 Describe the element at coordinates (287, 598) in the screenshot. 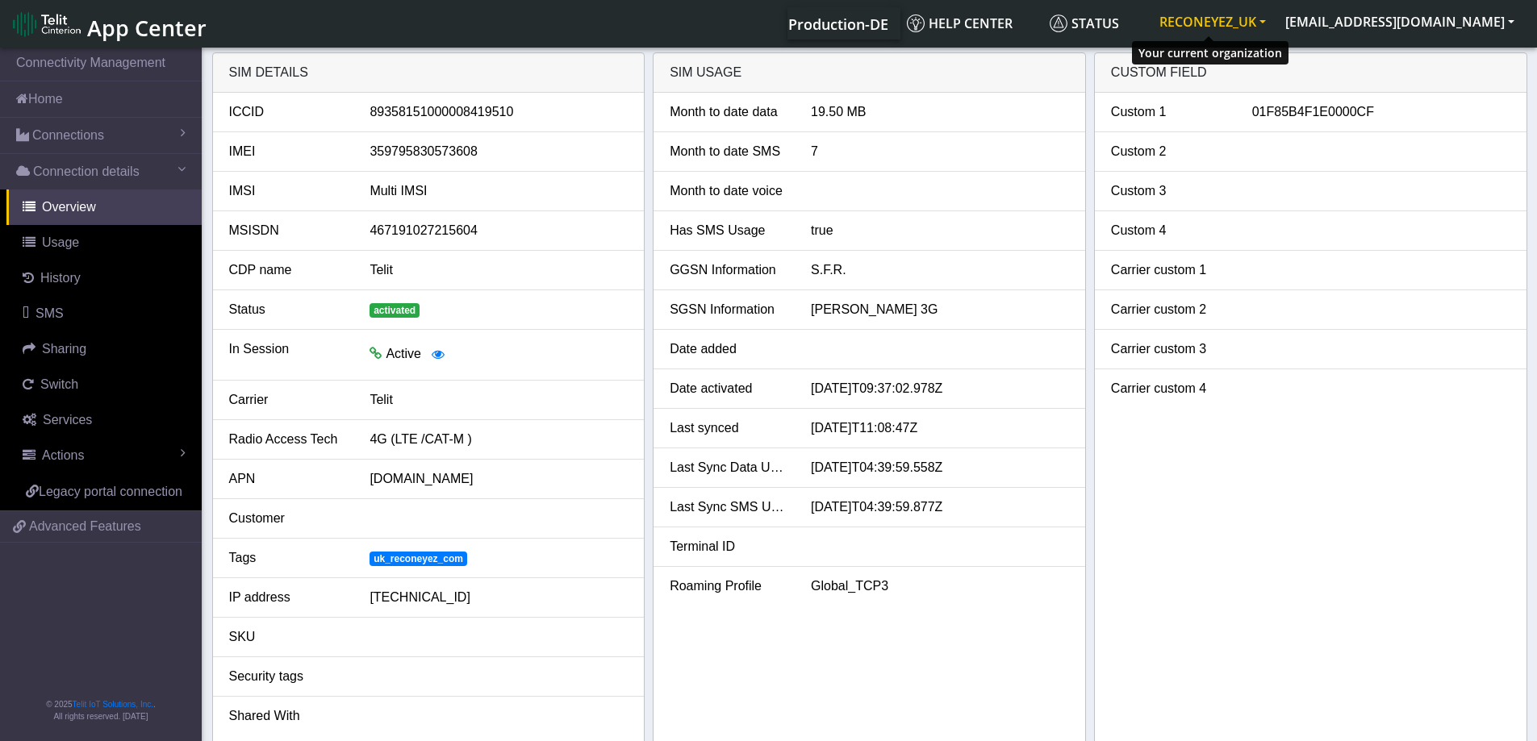

I see `div: IP address` at that location.